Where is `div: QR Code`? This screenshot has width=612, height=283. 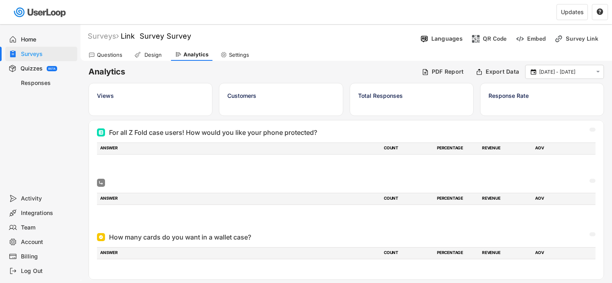
div: QR Code is located at coordinates (495, 39).